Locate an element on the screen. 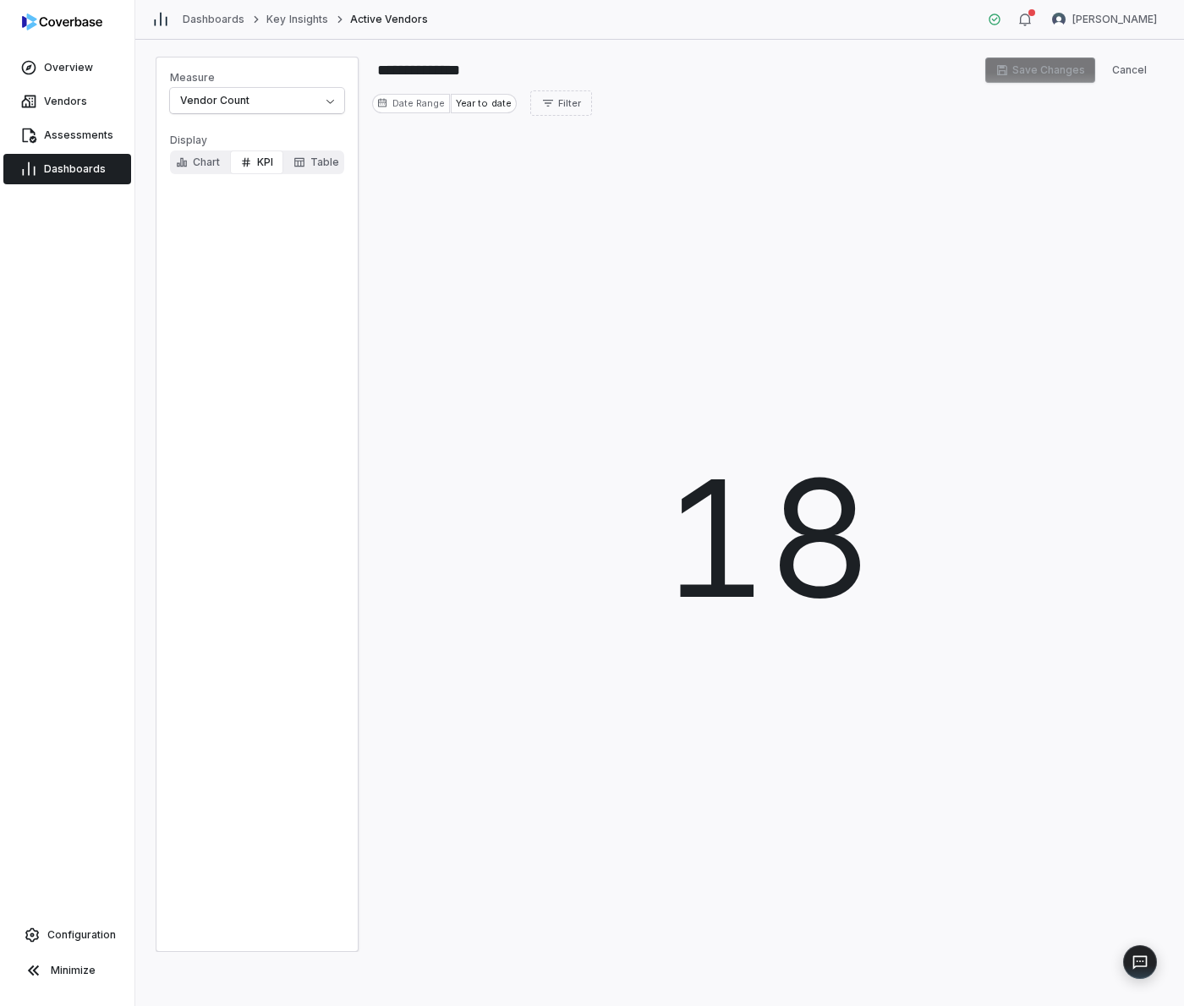  a: Assessments is located at coordinates (67, 135).